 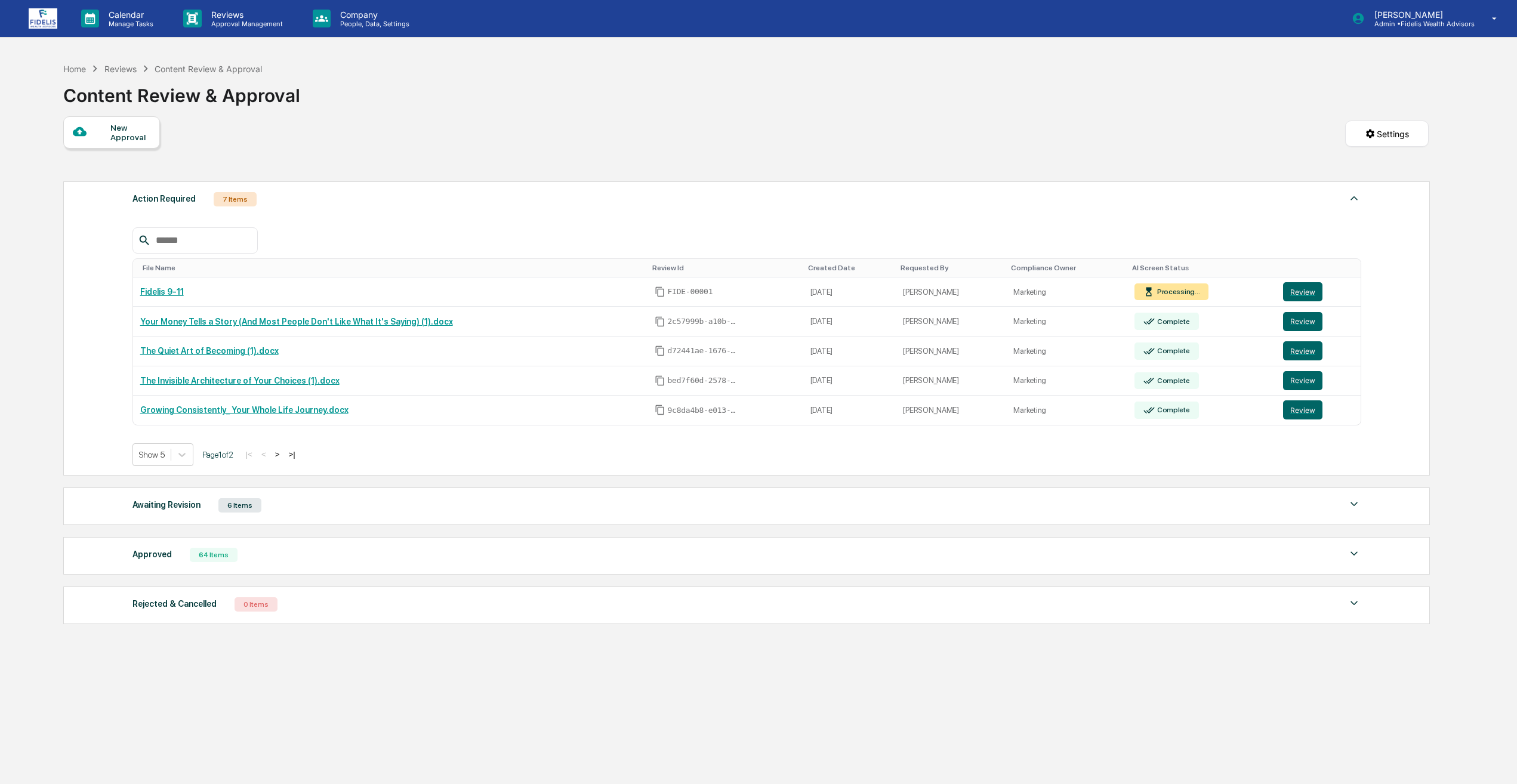 What do you see at coordinates (240, 380) in the screenshot?
I see `a: The Invisible Architecture of Your Choices (1).docx` at bounding box center [240, 380].